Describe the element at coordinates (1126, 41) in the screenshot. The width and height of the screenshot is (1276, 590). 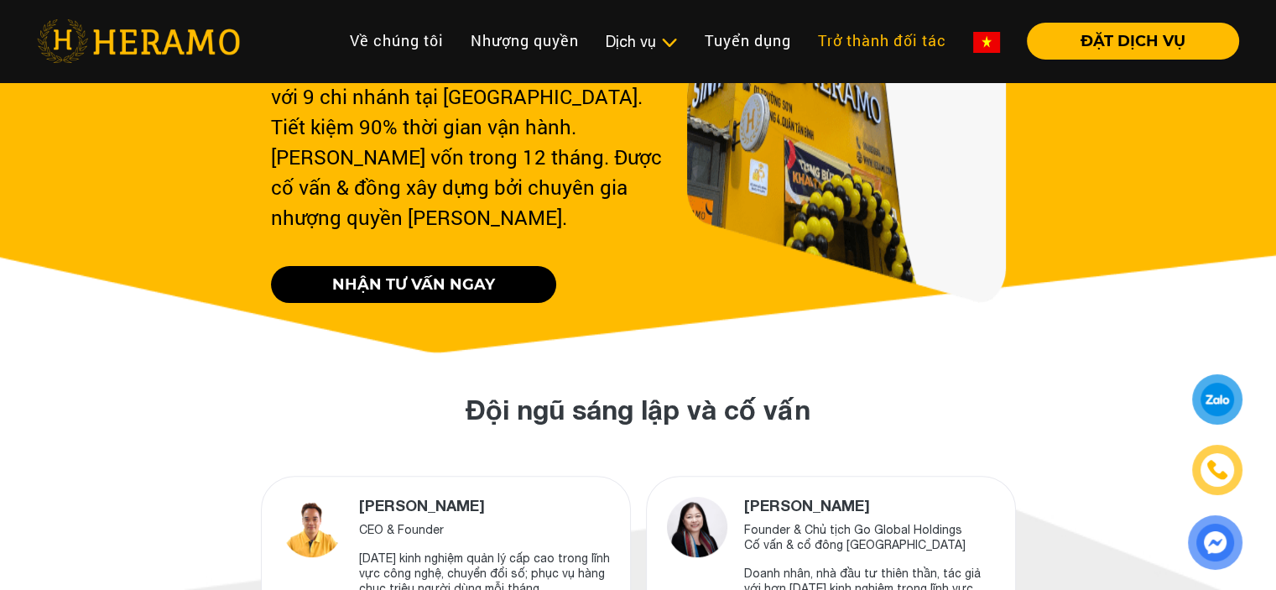
I see `a: ĐẶT DỊCH VỤ` at that location.